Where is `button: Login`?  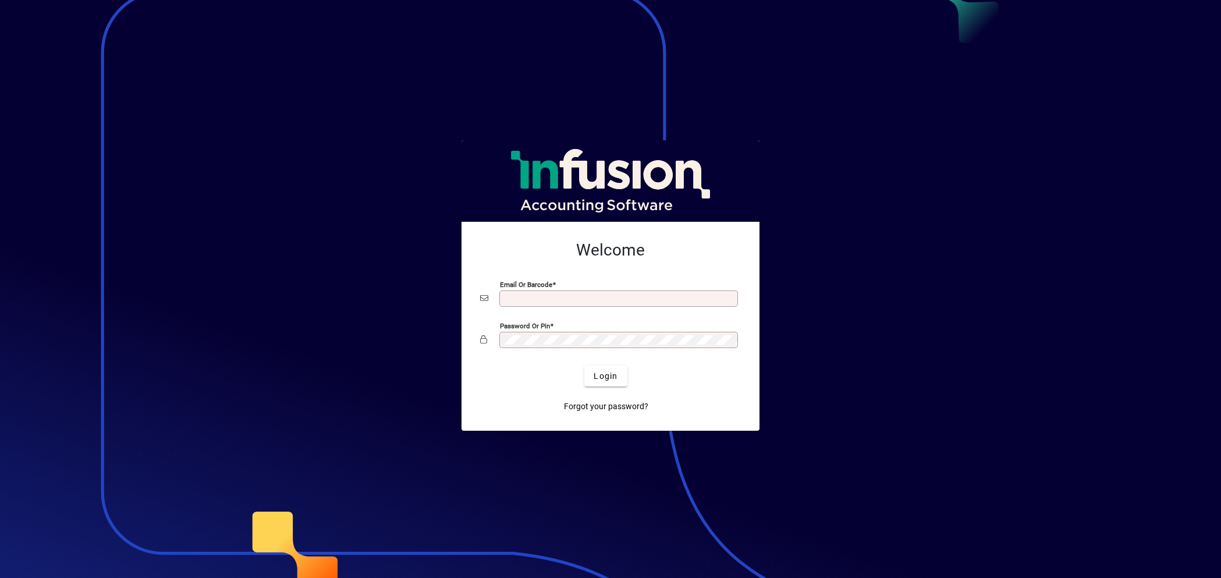 button: Login is located at coordinates (606, 376).